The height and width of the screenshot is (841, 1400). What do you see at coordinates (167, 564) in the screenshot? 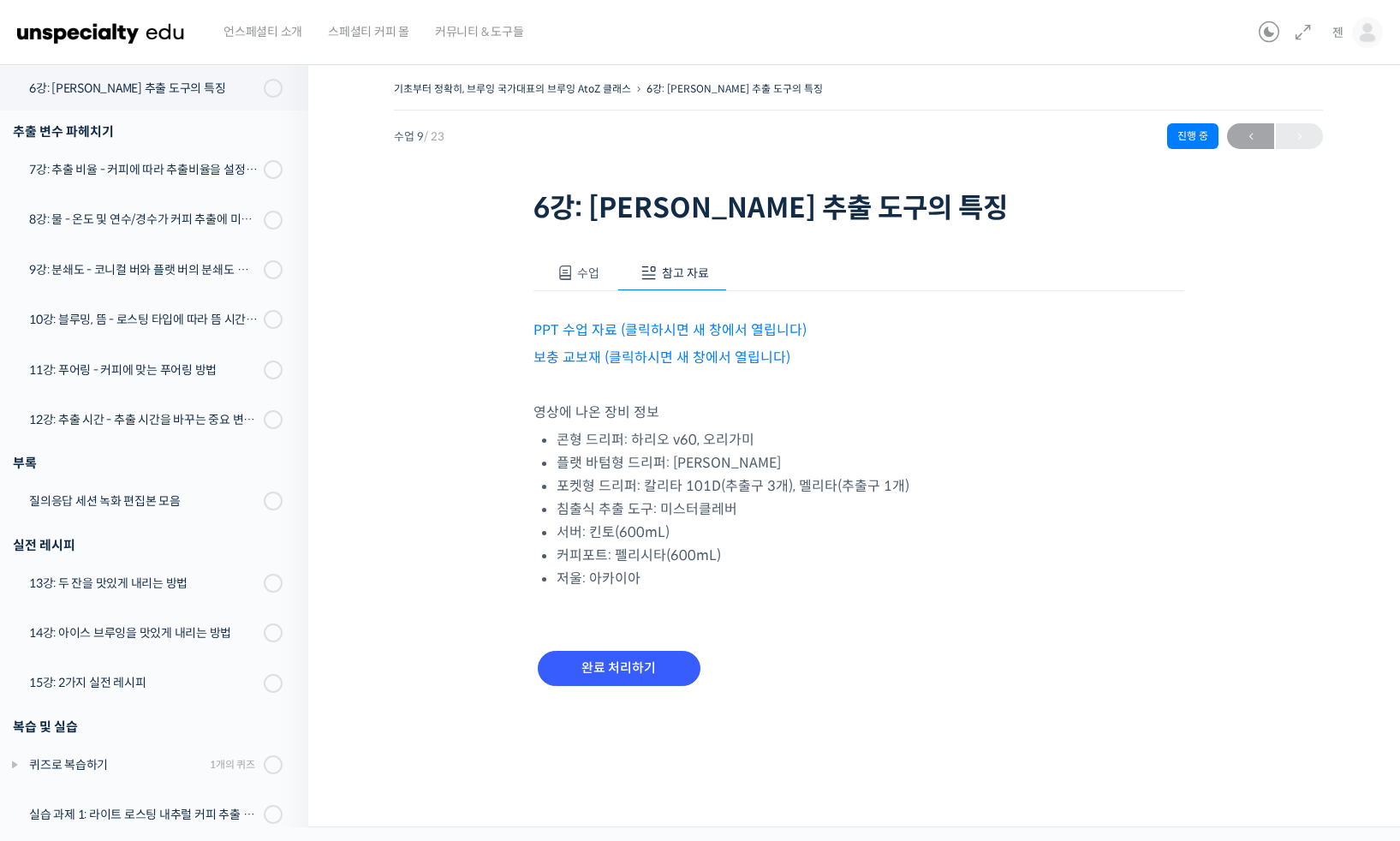
I see `a: 대화` at bounding box center [167, 564].